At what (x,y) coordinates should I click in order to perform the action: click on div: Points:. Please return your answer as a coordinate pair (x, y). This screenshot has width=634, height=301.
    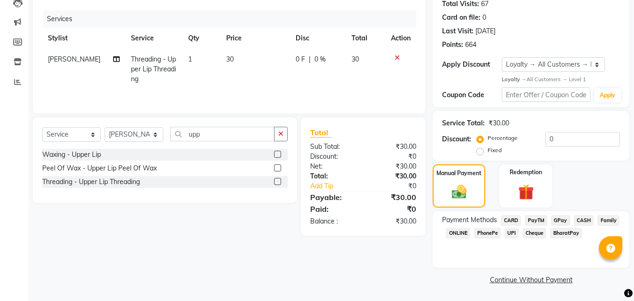
    Looking at the image, I should click on (453, 45).